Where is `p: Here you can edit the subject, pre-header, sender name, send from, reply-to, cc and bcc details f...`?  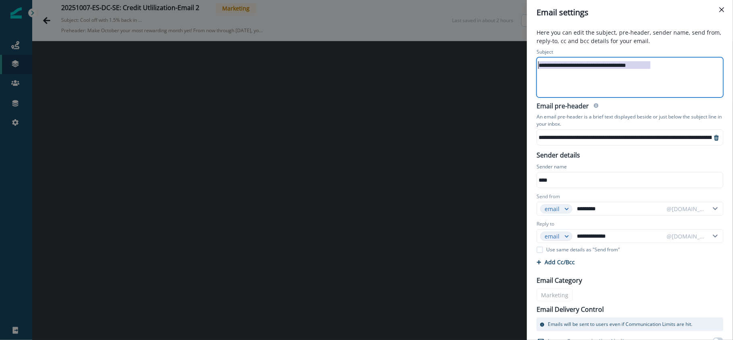 p: Here you can edit the subject, pre-header, sender name, send from, reply-to, cc and bcc details f... is located at coordinates (630, 37).